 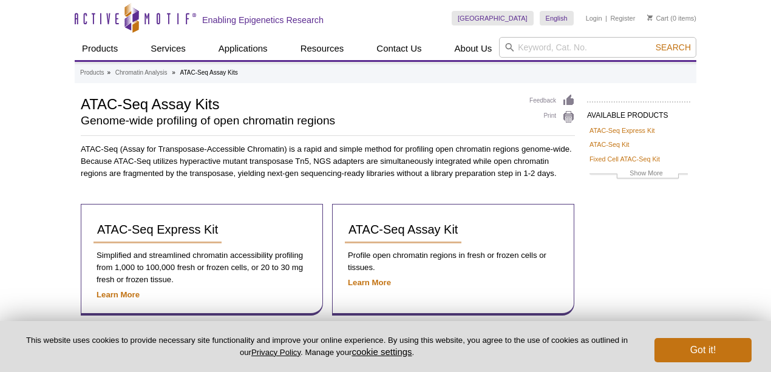 I want to click on a: Feedback, so click(x=552, y=101).